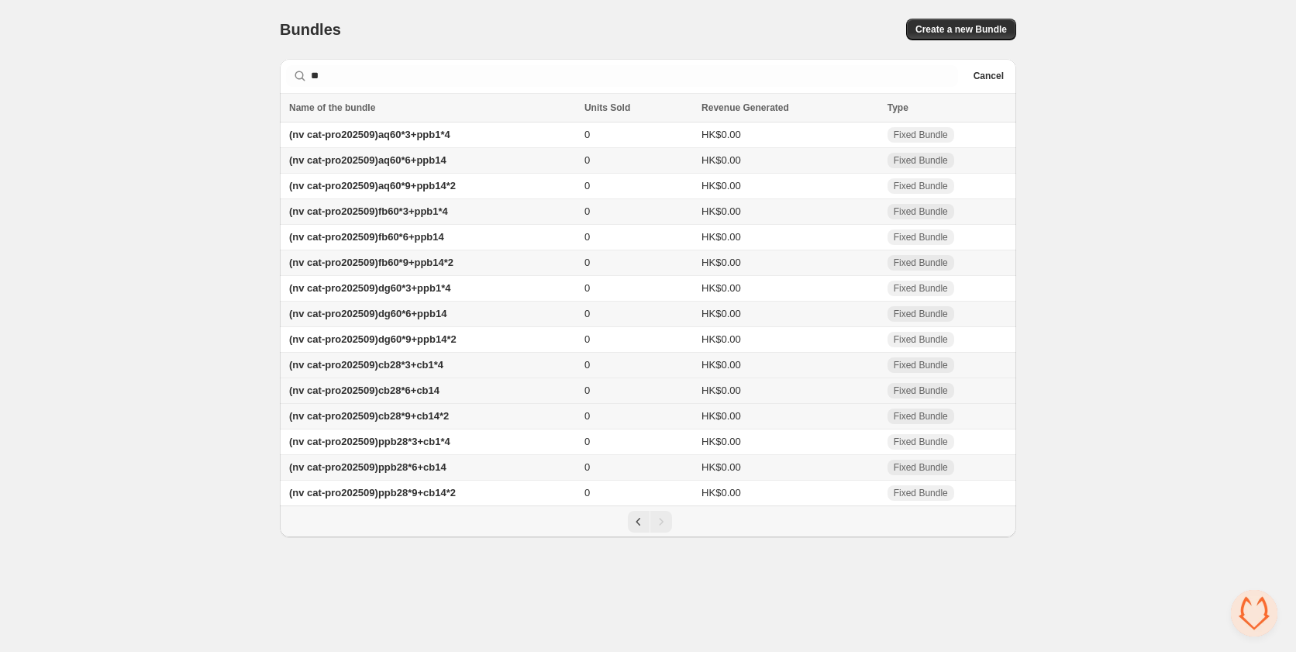  Describe the element at coordinates (432, 108) in the screenshot. I see `div: Name of the bundle` at that location.